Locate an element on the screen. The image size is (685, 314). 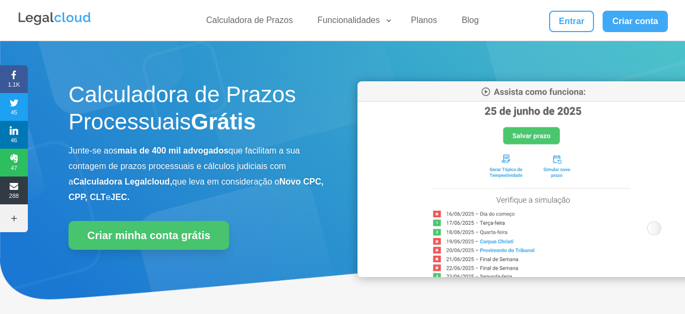
strong: Grátis is located at coordinates (223, 121).